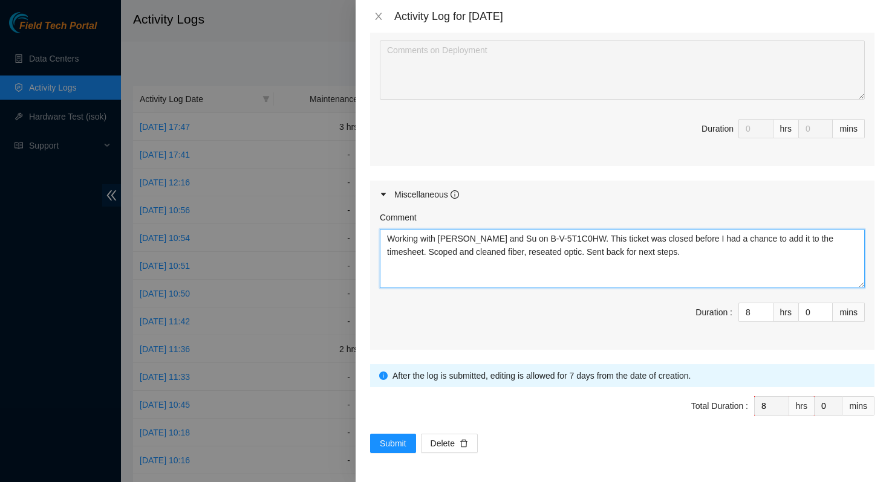  What do you see at coordinates (713, 313) in the screenshot?
I see `div: Duration :` at bounding box center [713, 313].